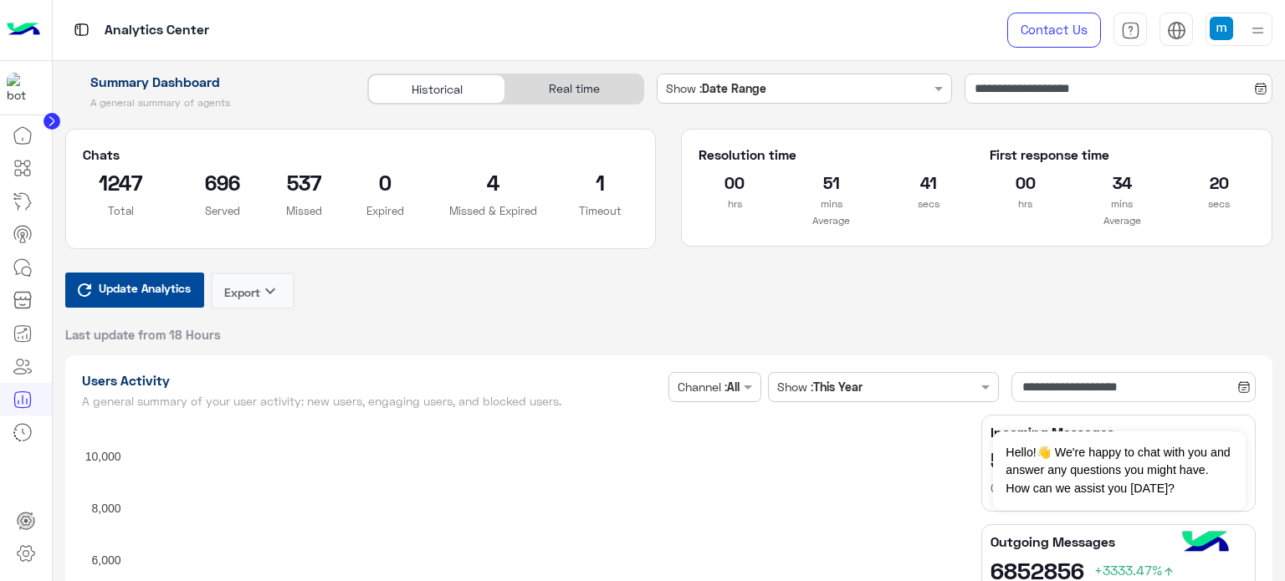 This screenshot has width=1285, height=581. Describe the element at coordinates (372, 381) in the screenshot. I see `h1: Users Activity` at that location.